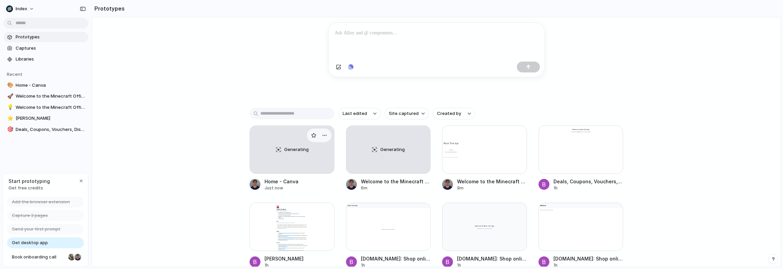  What do you see at coordinates (108, 8) in the screenshot?
I see `h2: Prototypes` at bounding box center [108, 8].